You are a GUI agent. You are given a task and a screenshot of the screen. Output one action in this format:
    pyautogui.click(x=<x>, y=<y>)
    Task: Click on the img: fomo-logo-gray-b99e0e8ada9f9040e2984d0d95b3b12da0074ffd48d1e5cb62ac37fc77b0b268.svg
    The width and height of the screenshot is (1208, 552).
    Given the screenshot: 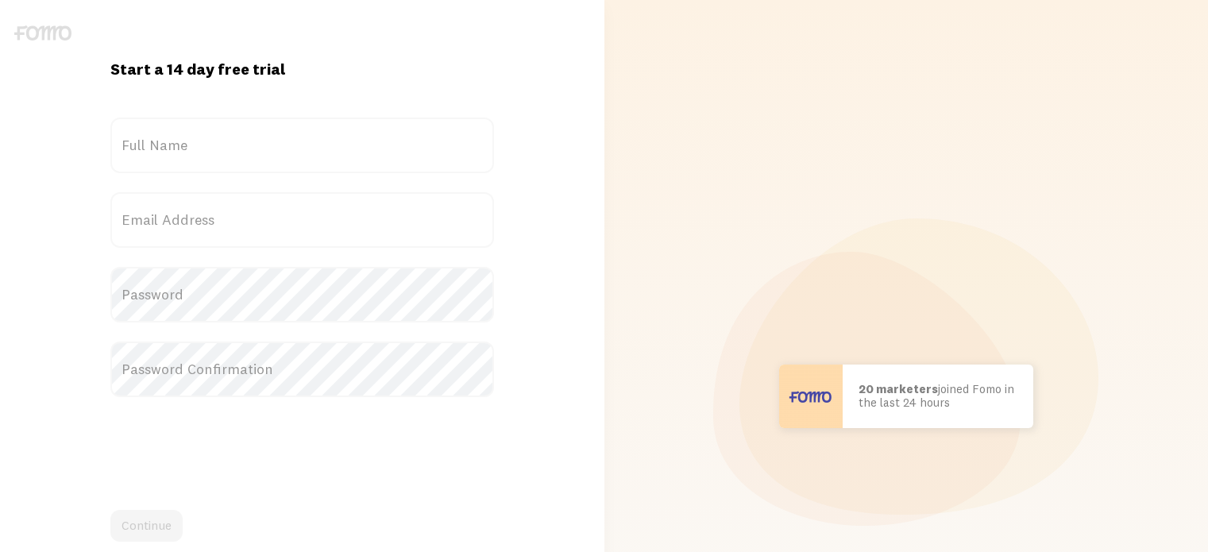 What is the action you would take?
    pyautogui.click(x=43, y=33)
    